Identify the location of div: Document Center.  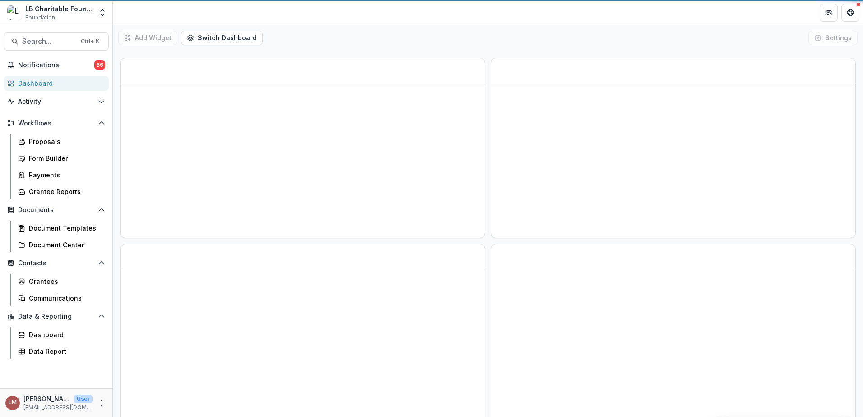
(65, 245).